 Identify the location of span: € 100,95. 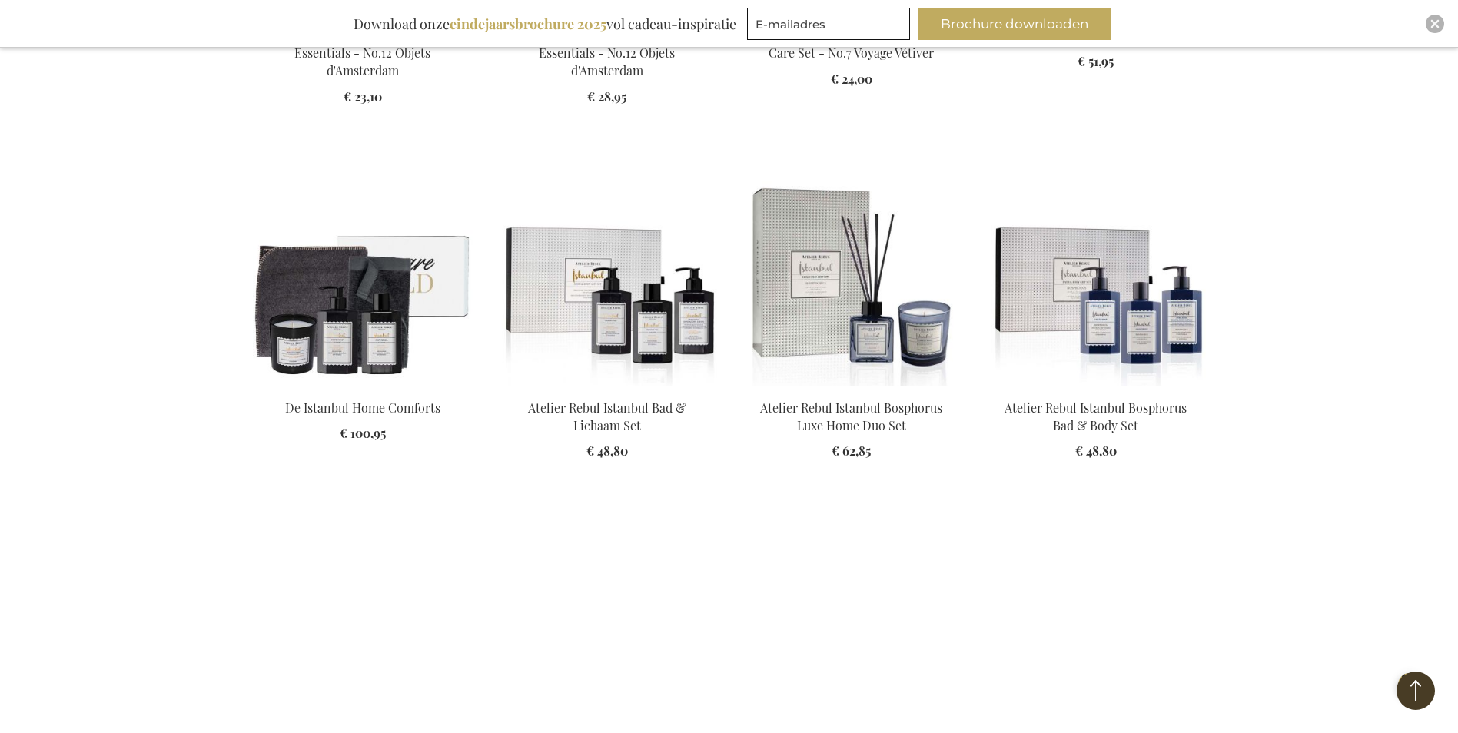
(363, 433).